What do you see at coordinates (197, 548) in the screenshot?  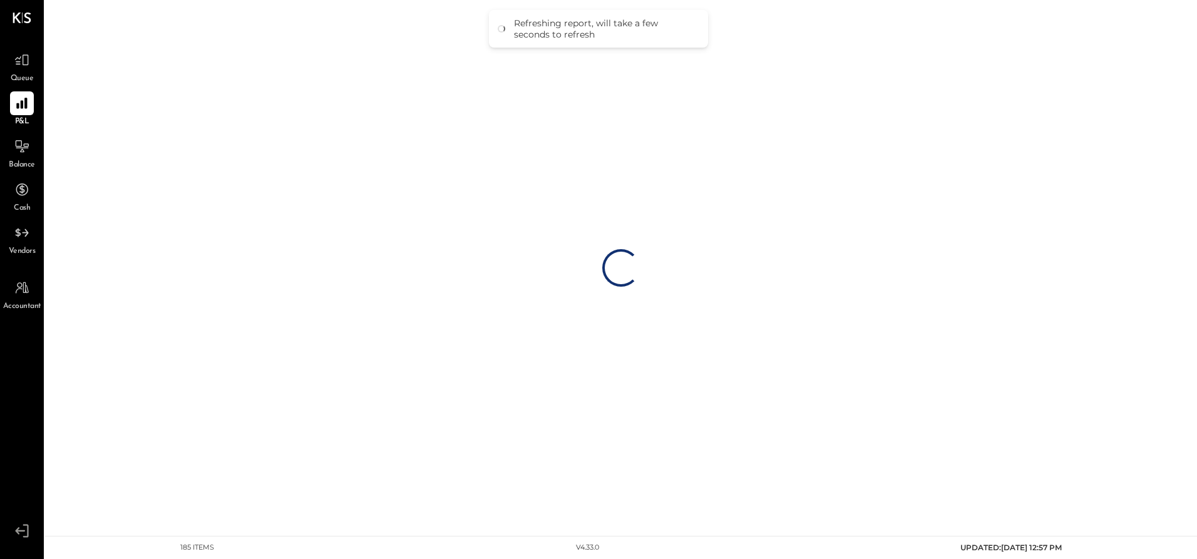 I see `div: 185 items` at bounding box center [197, 548].